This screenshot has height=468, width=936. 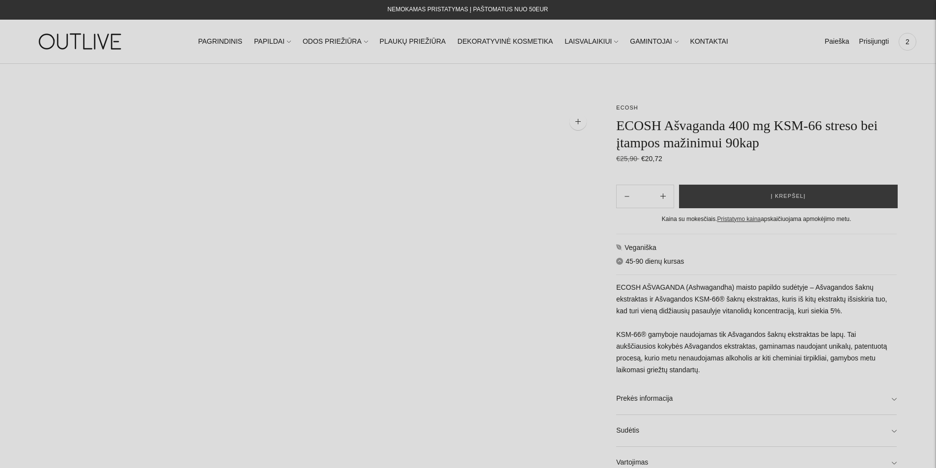 What do you see at coordinates (654, 42) in the screenshot?
I see `a: GAMINTOJAI` at bounding box center [654, 42].